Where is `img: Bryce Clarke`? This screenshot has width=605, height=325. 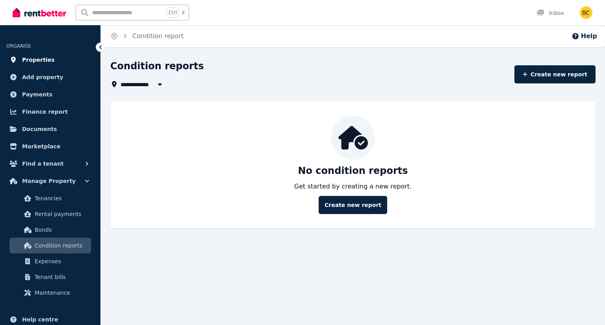 img: Bryce Clarke is located at coordinates (586, 13).